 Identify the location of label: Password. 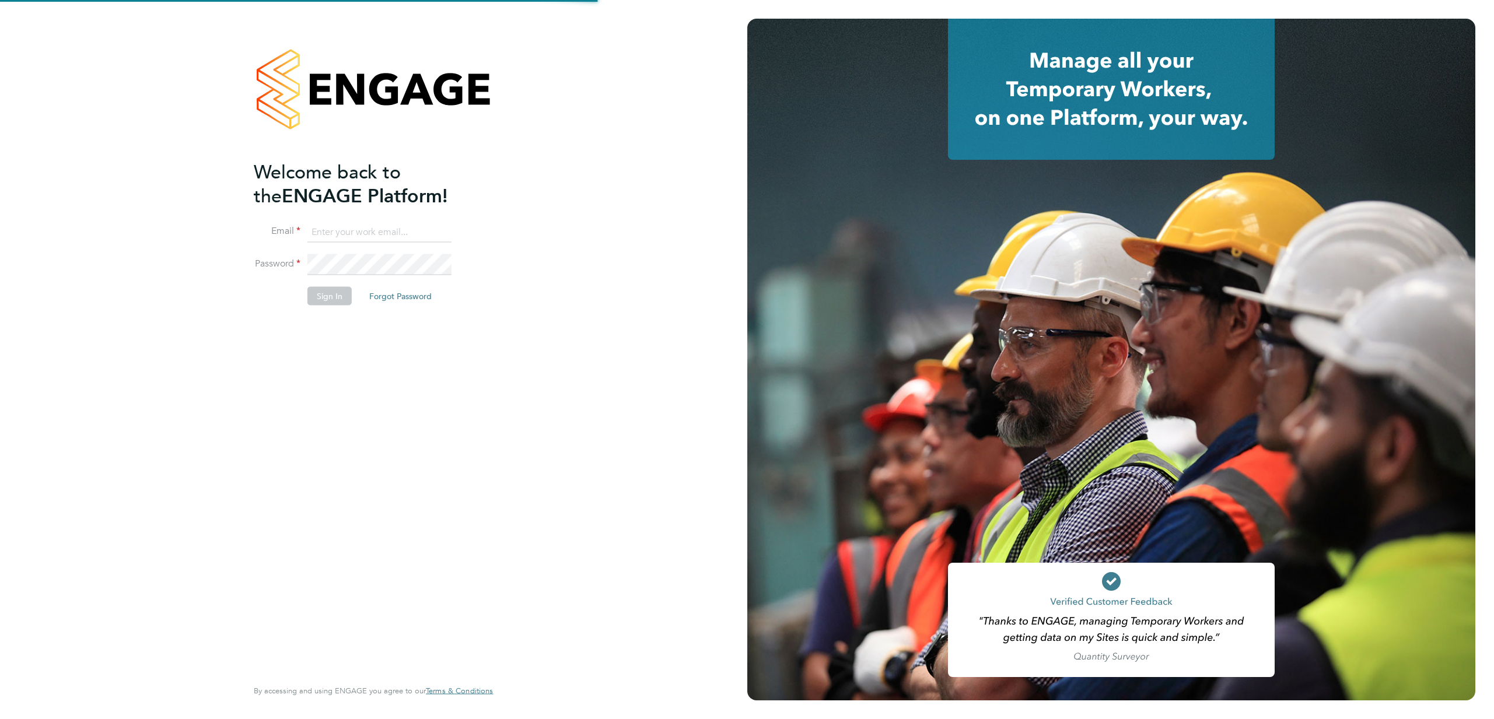
(277, 264).